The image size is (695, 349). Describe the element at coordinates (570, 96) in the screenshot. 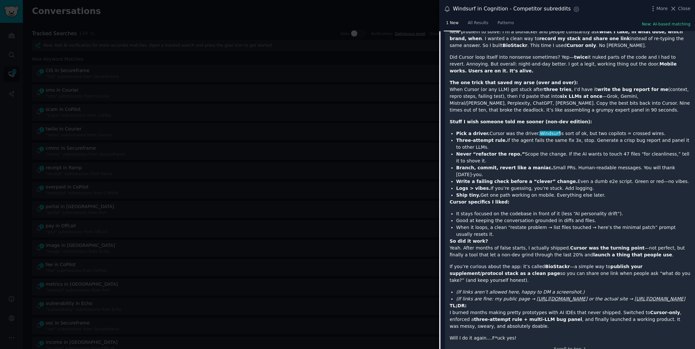

I see `p: When Cursor (or any LLM) got stuck after , I’d have it (context, repro steps, failing test), then...` at that location.